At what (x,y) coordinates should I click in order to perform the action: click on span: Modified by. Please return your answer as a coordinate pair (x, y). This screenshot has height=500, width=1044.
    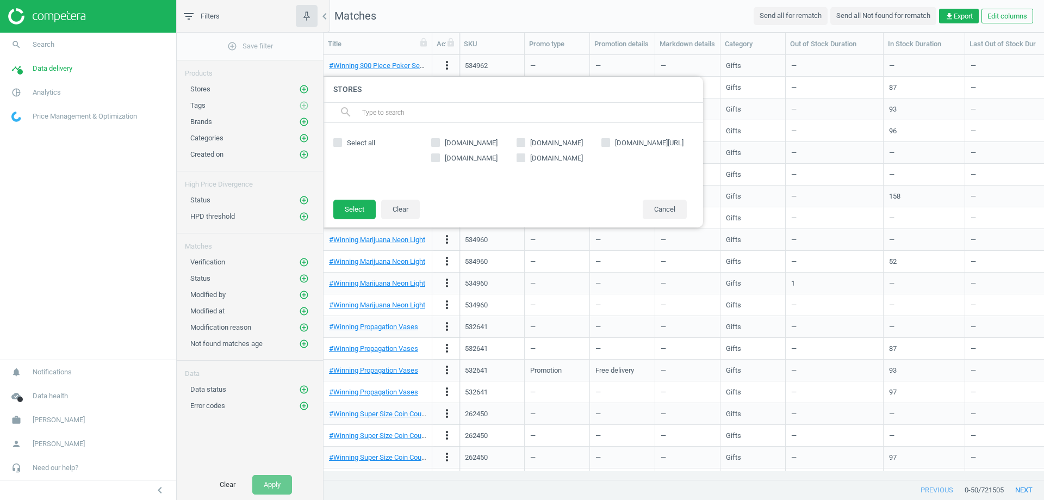
    Looking at the image, I should click on (208, 294).